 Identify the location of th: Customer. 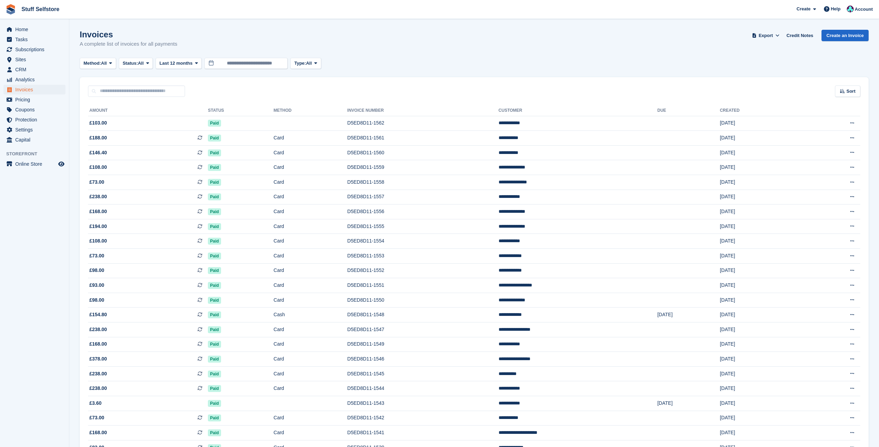
(578, 111).